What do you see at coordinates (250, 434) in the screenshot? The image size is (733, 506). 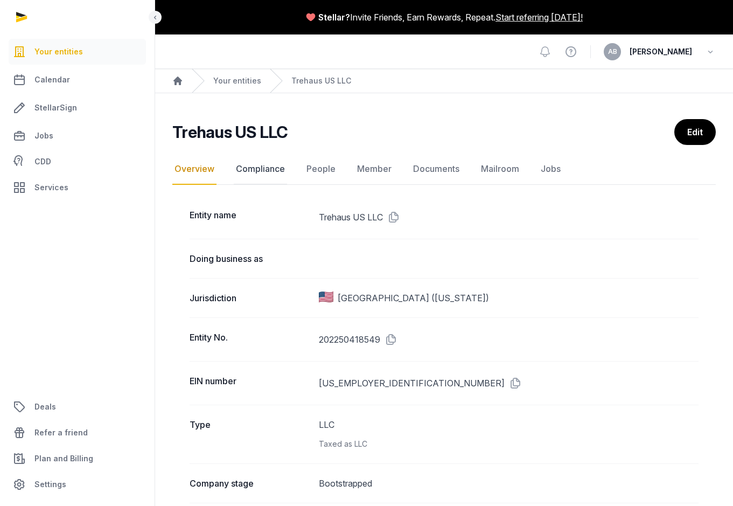 I see `dt: Type` at bounding box center [250, 434].